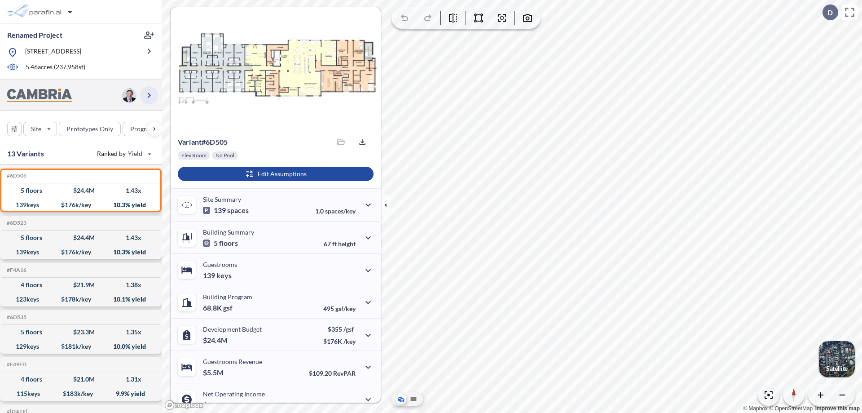 This screenshot has width=862, height=413. What do you see at coordinates (123, 154) in the screenshot?
I see `button: Ranked by Yield` at bounding box center [123, 154].